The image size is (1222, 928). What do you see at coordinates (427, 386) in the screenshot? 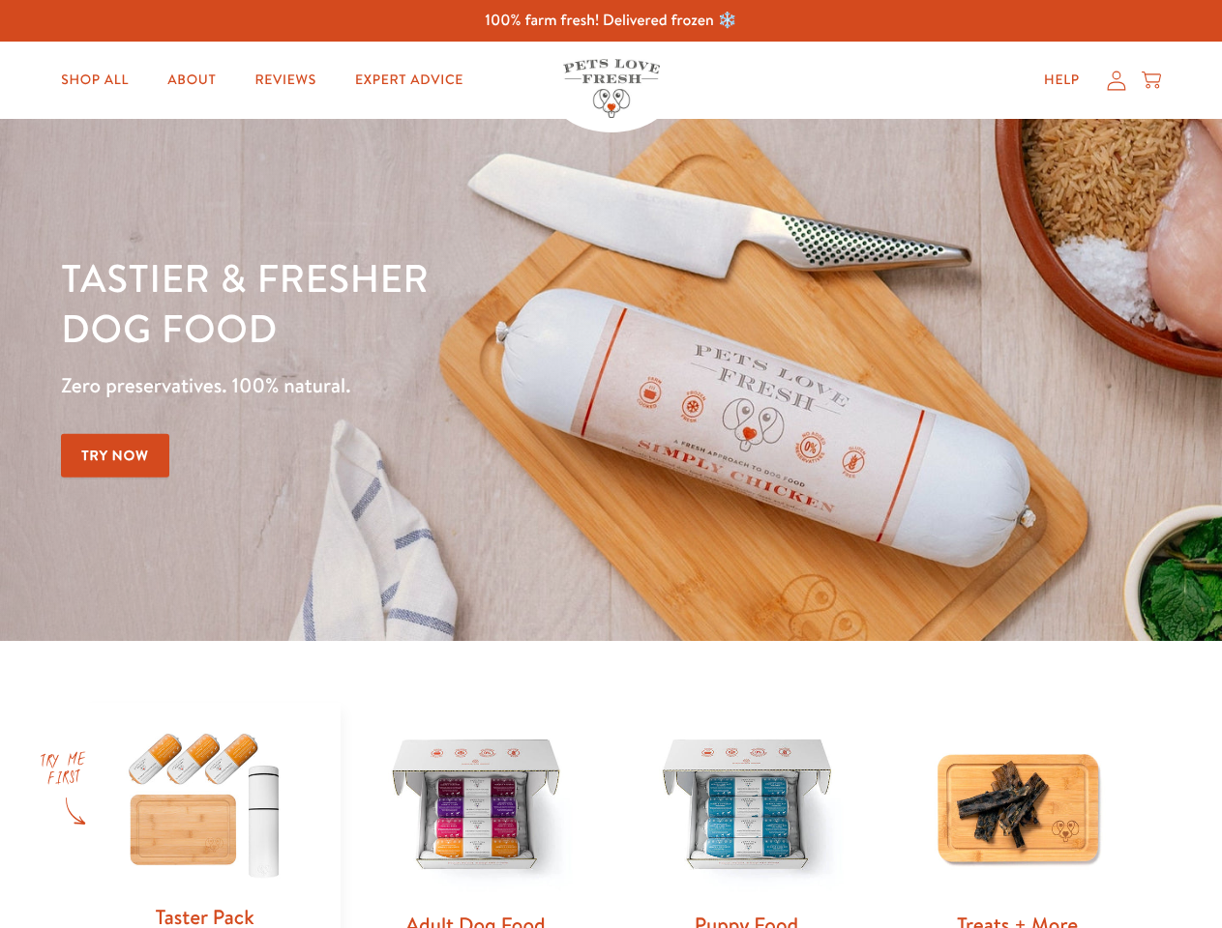
I see `p: Zero preservatives. 100% natural.` at bounding box center [427, 386].